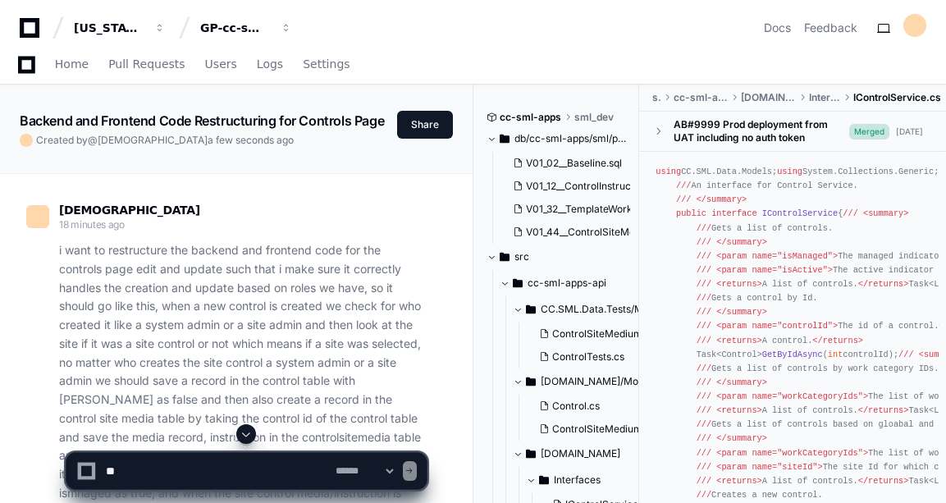  Describe the element at coordinates (700, 98) in the screenshot. I see `span: cc-sml-apps-api` at that location.